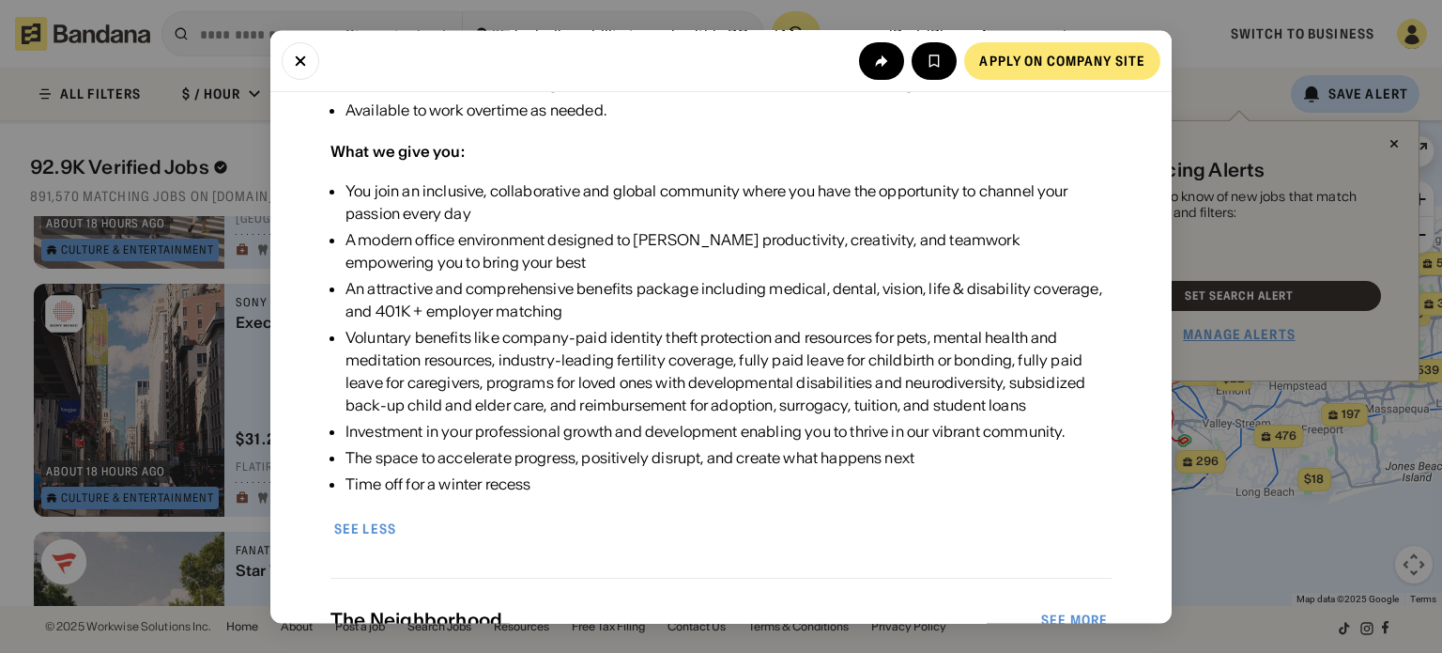  I want to click on div: You join an inclusive, collaborative and global community where you have the opportunity to chann..., so click(729, 202).